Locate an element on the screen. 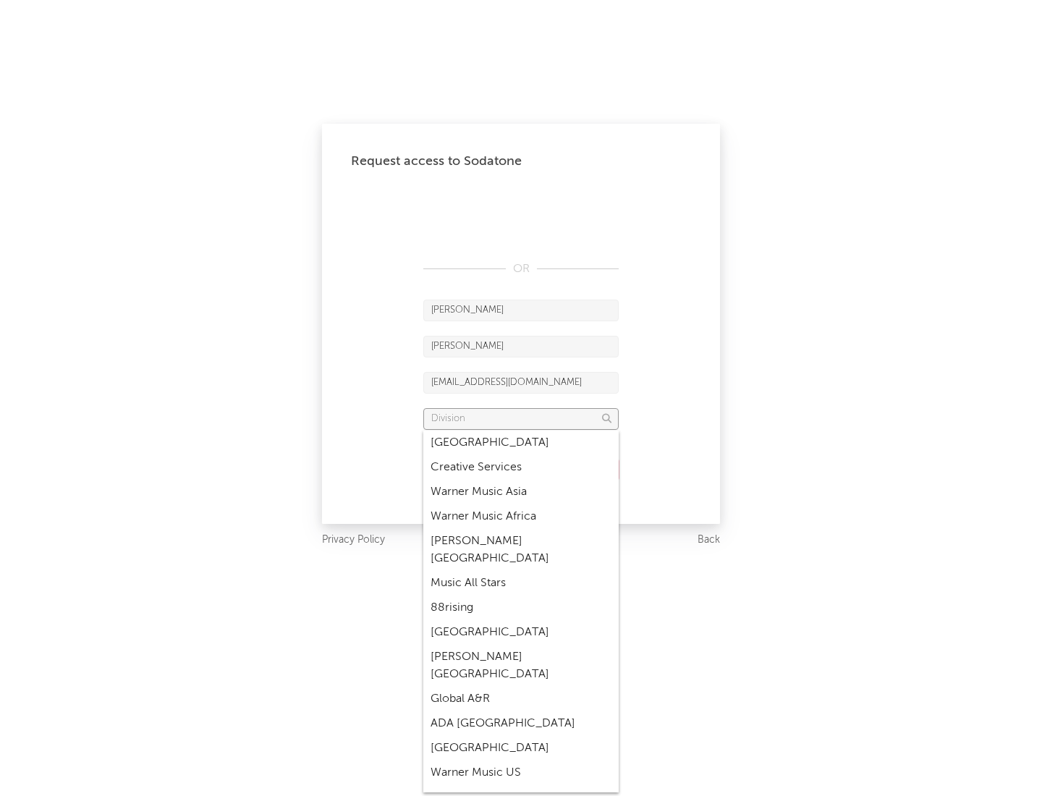 This screenshot has width=1042, height=796. a: Privacy Policy is located at coordinates (353, 540).